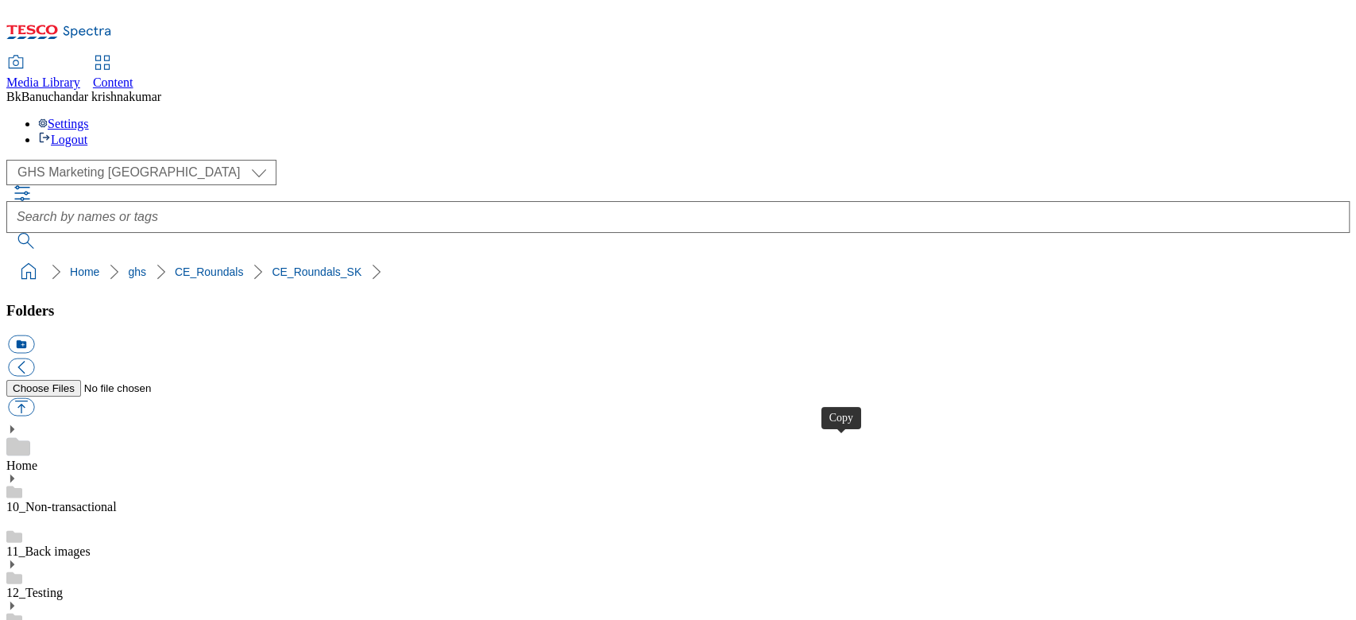 This screenshot has width=1356, height=620. Describe the element at coordinates (64, 123) in the screenshot. I see `a: Settings` at that location.